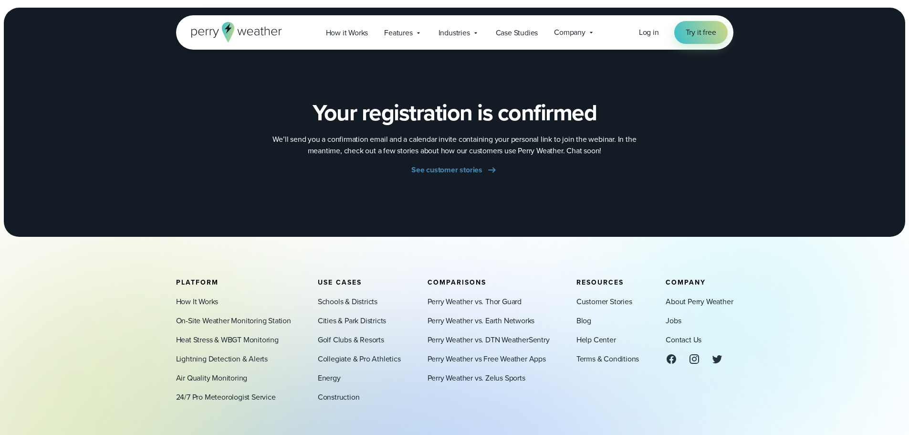  What do you see at coordinates (604, 302) in the screenshot?
I see `a: Customer Stories` at bounding box center [604, 302].